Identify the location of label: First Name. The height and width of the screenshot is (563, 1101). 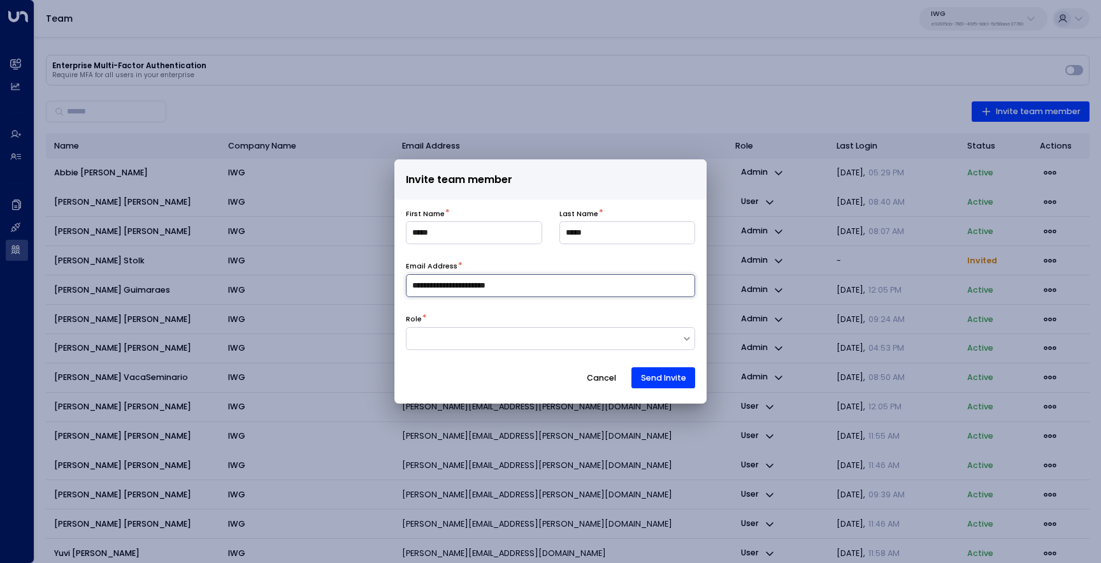
(425, 214).